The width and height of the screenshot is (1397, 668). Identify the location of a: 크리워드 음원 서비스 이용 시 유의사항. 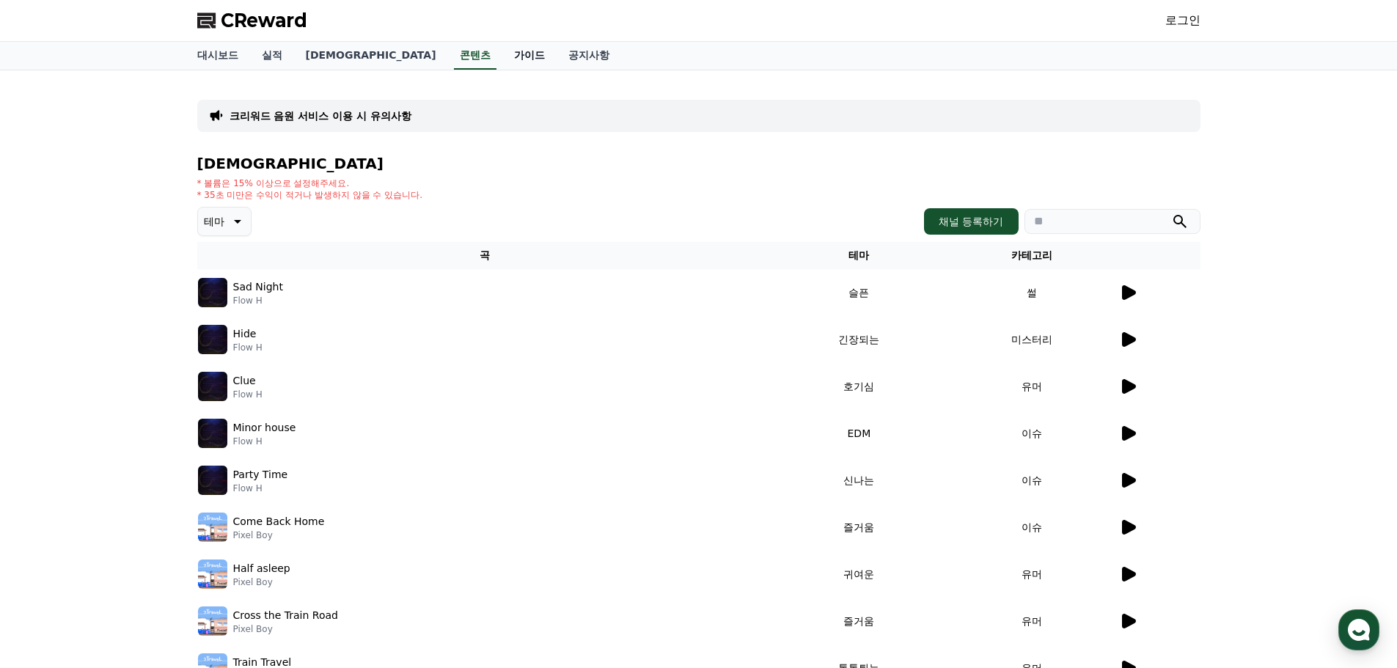
(320, 116).